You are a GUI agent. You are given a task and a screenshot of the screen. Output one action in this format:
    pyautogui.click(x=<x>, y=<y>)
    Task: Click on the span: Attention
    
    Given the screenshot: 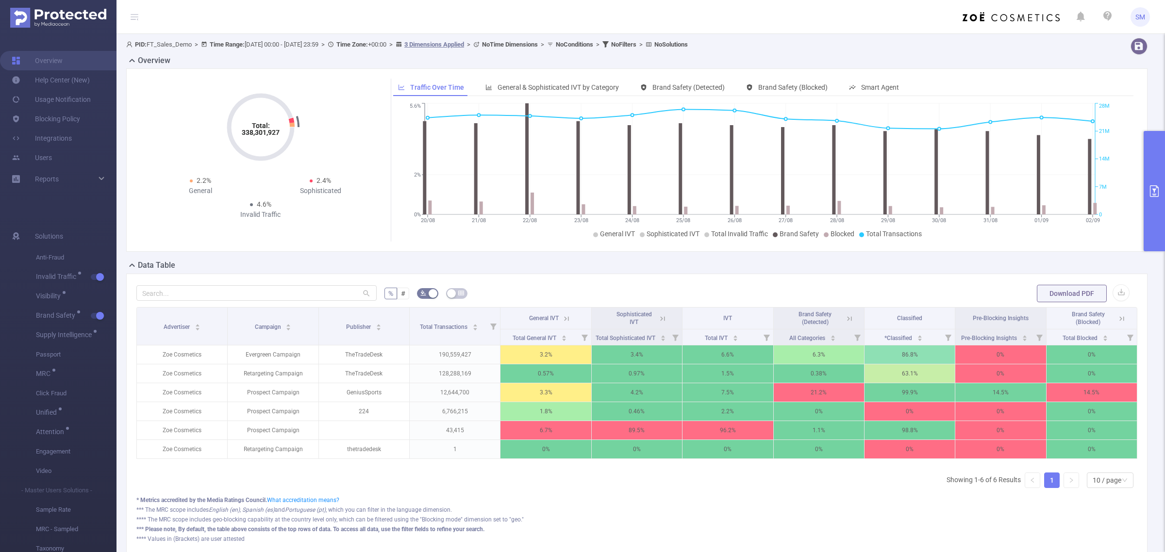 What is the action you would take?
    pyautogui.click(x=51, y=432)
    